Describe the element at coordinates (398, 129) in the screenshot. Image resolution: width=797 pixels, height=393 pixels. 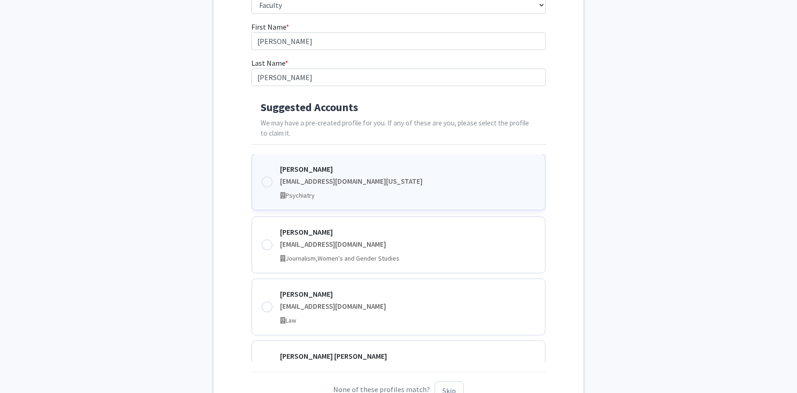
I see `p: We may have a pre-created profile for you. If any of these are you, please select the profile to ...` at that location.